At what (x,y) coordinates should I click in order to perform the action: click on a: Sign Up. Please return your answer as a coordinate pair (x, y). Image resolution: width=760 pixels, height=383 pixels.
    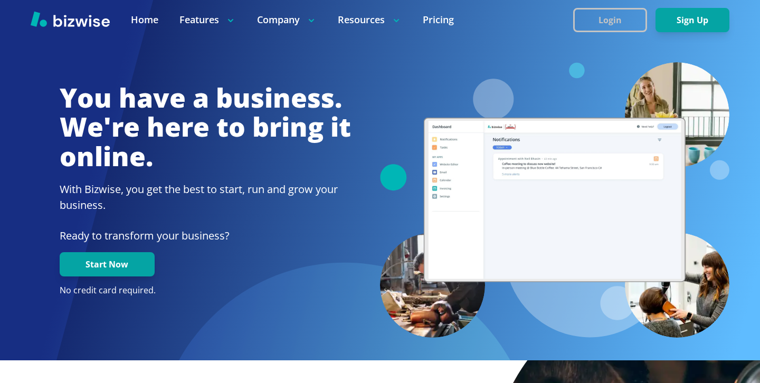
    Looking at the image, I should click on (692, 20).